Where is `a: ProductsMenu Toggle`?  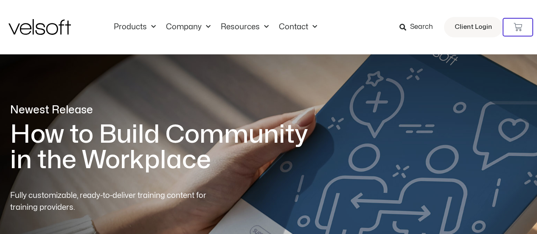
a: ProductsMenu Toggle is located at coordinates (135, 27).